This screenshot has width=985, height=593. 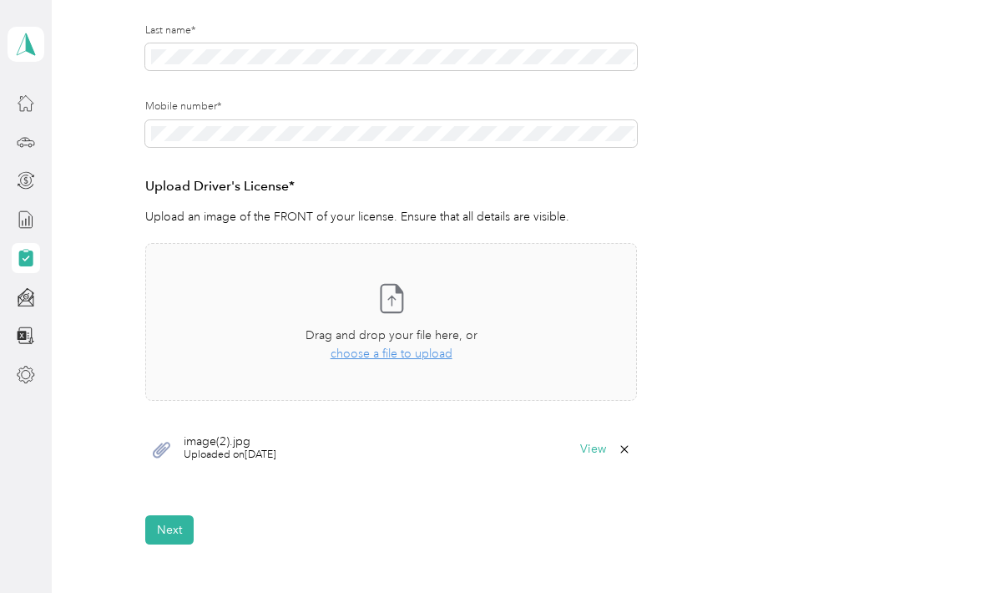 What do you see at coordinates (391, 321) in the screenshot?
I see `span: Drag and drop your file here, orchoose a file to upload` at bounding box center [391, 321].